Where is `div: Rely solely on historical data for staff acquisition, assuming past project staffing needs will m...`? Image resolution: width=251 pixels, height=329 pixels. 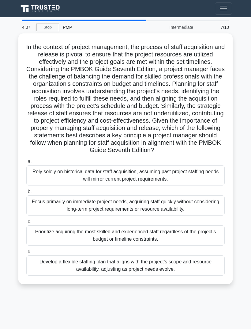
div: Rely solely on historical data for staff acquisition, assuming past project staffing needs will m... is located at coordinates (126, 175).